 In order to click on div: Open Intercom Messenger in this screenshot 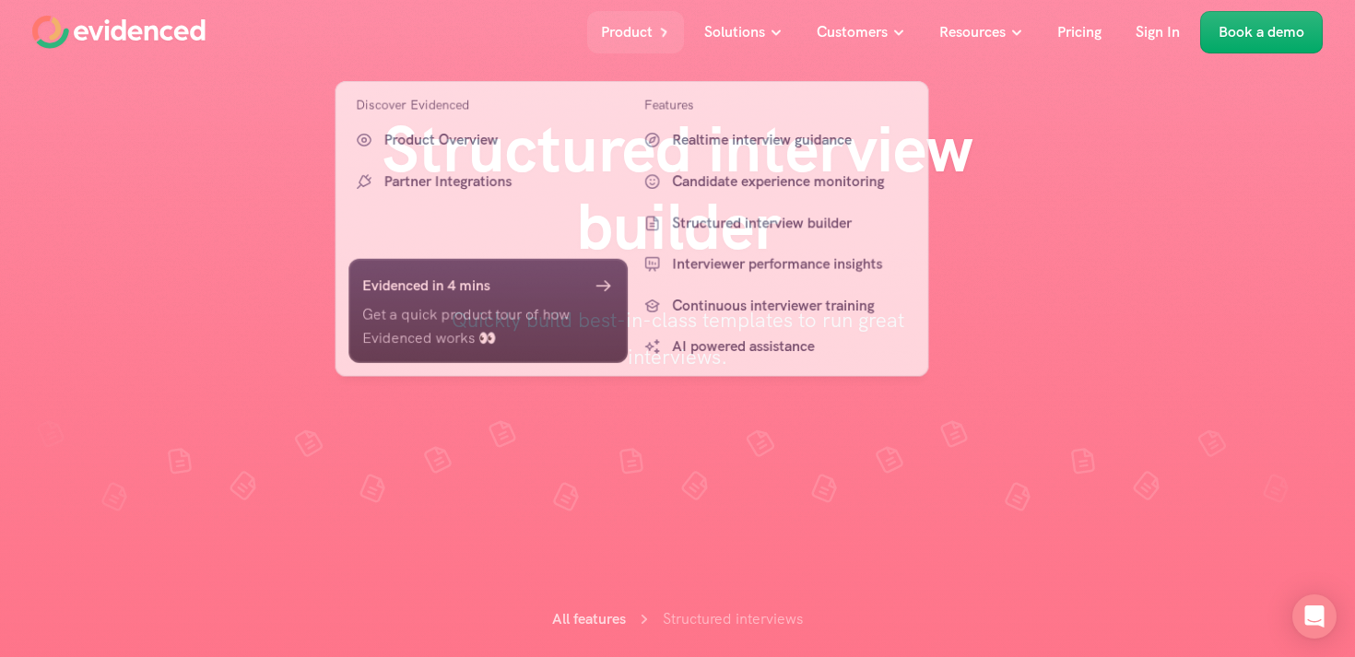, I will do `click(1314, 617)`.